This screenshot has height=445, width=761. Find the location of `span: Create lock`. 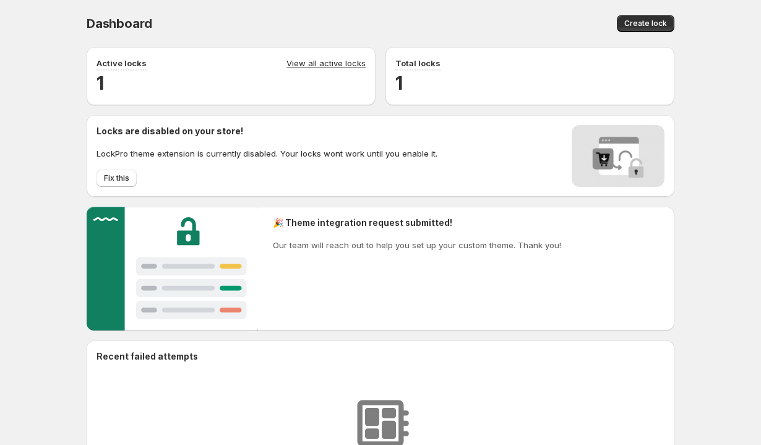

span: Create lock is located at coordinates (645, 23).